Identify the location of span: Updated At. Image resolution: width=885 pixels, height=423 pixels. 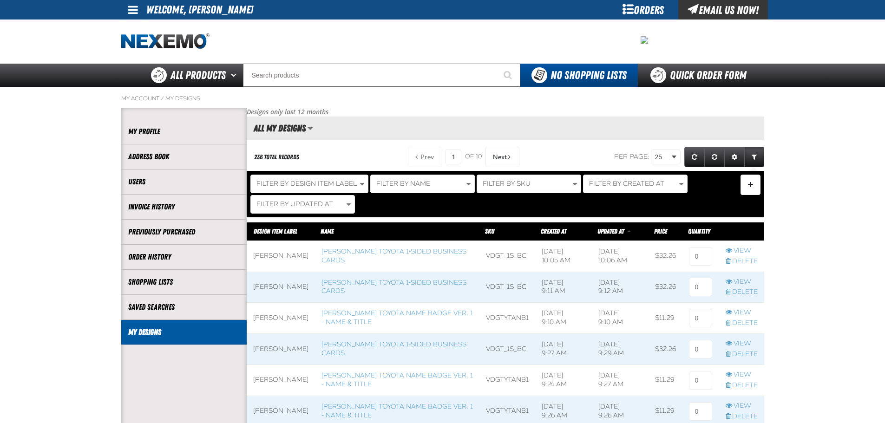
(611, 231).